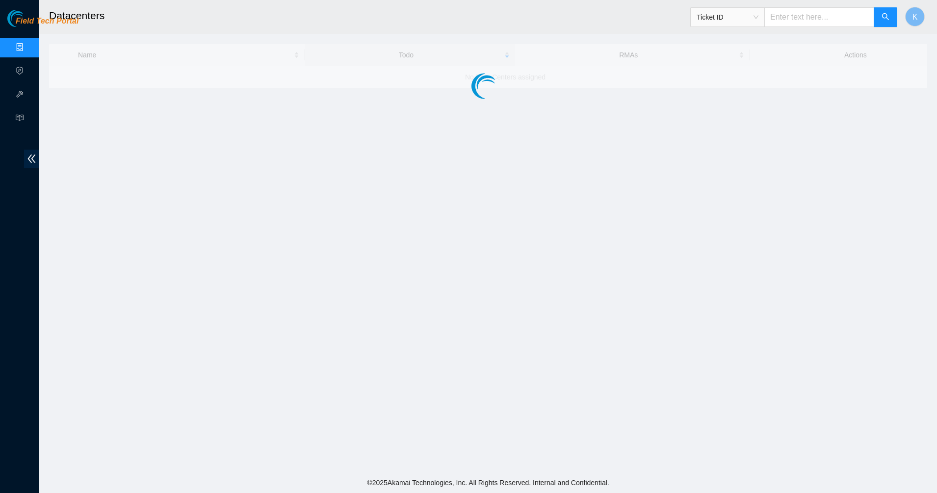 Image resolution: width=937 pixels, height=493 pixels. What do you see at coordinates (28, 18) in the screenshot?
I see `img: Akamai Technologies` at bounding box center [28, 18].